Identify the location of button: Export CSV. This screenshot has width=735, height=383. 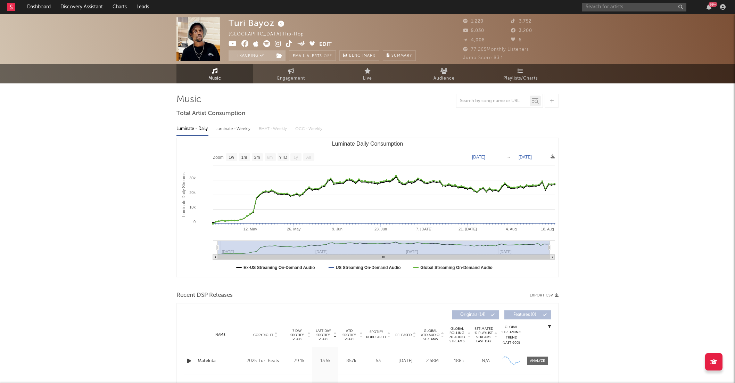
(544, 295).